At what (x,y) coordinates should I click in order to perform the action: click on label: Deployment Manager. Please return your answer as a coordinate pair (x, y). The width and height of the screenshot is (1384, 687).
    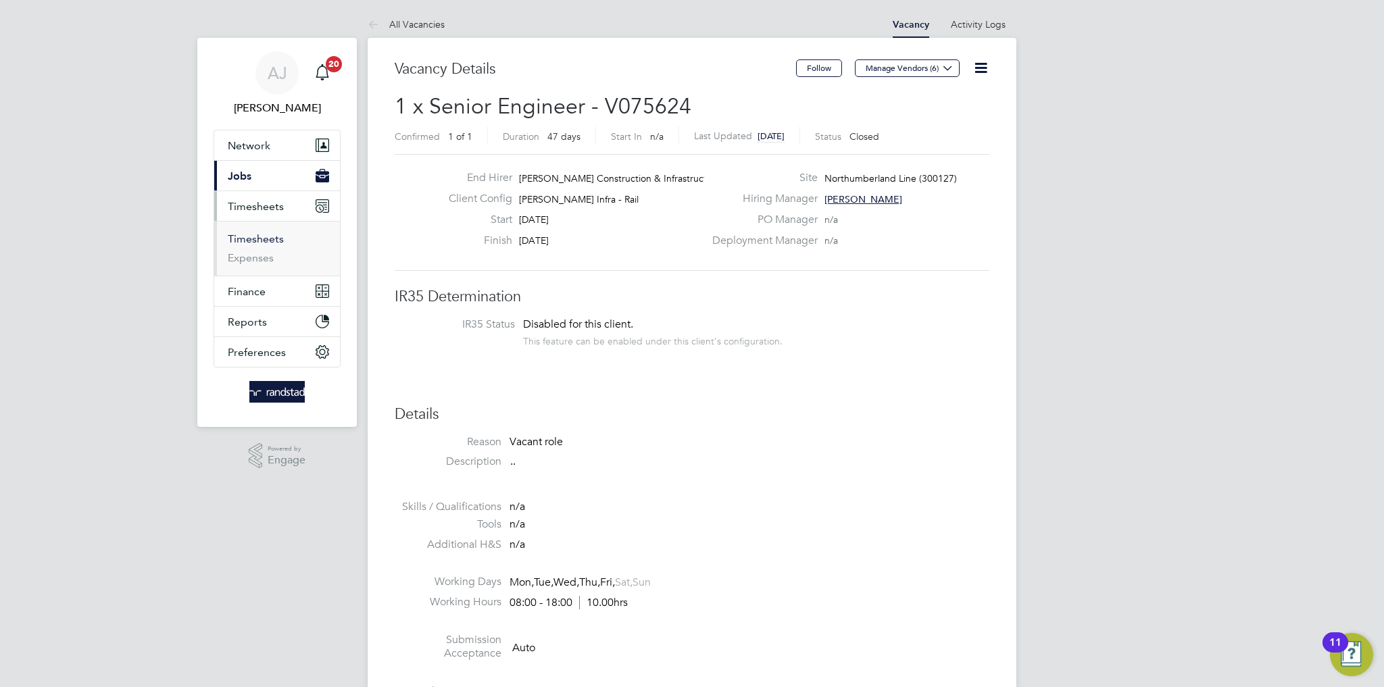
    Looking at the image, I should click on (761, 241).